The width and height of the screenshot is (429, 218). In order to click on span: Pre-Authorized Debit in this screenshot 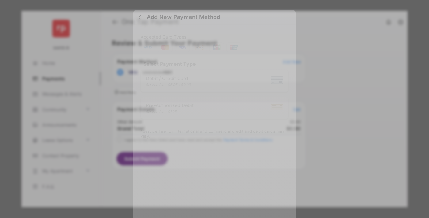, I will do `click(170, 105)`.